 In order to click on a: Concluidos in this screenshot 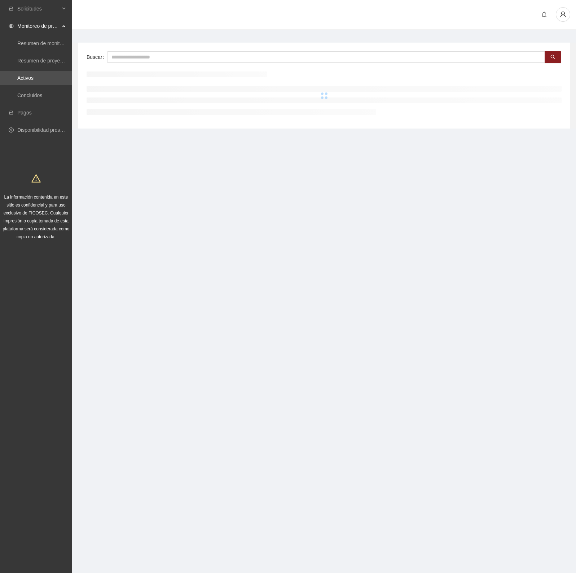, I will do `click(30, 95)`.